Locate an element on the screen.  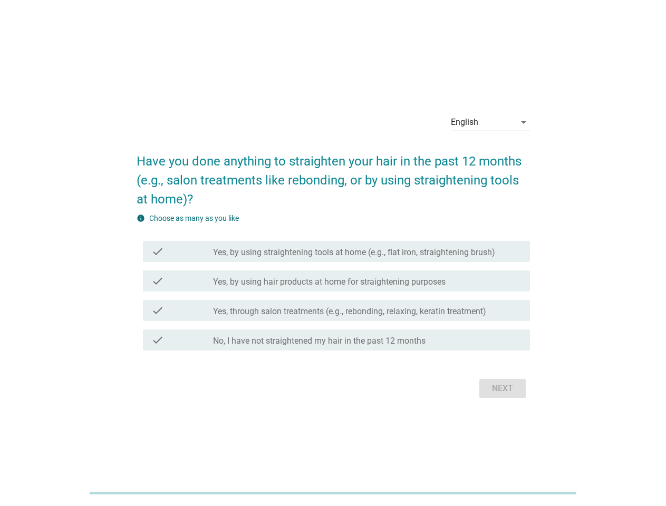
label: Yes, by using hair products at home for straightening purposes is located at coordinates (329, 282).